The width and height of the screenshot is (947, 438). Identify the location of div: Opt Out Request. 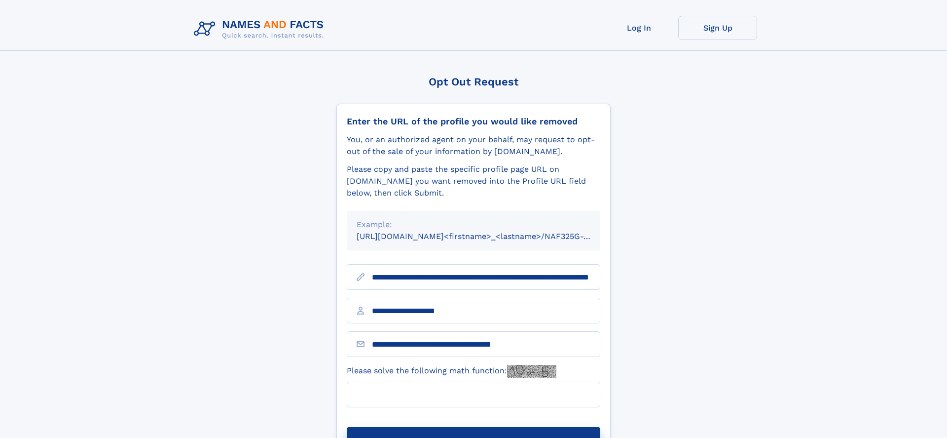
(474, 81).